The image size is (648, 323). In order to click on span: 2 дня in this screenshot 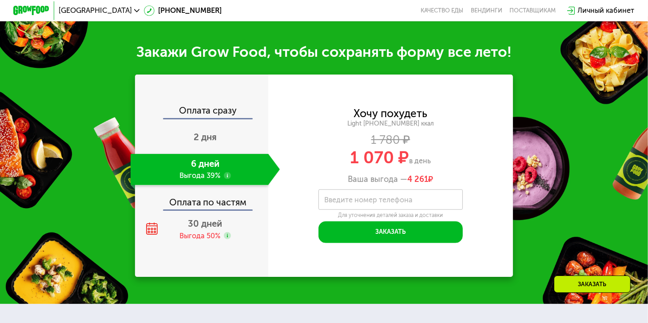, I will do `click(205, 137)`.